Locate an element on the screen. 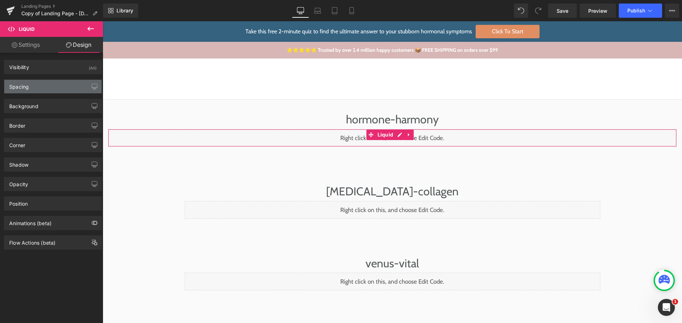 Image resolution: width=682 pixels, height=323 pixels. a: Mobile is located at coordinates (351, 11).